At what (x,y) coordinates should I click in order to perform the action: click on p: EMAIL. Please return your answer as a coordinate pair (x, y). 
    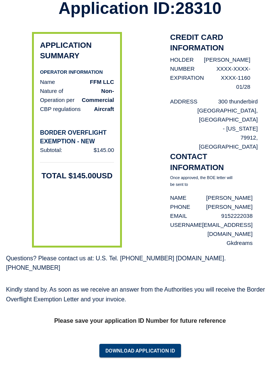
    Looking at the image, I should click on (186, 216).